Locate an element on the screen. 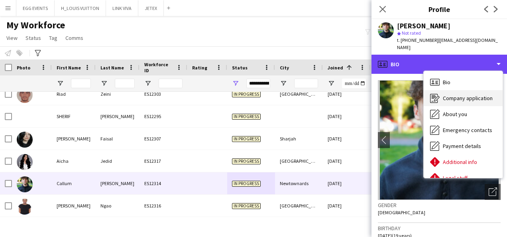 This screenshot has width=507, height=237. span: Joined is located at coordinates (335, 67).